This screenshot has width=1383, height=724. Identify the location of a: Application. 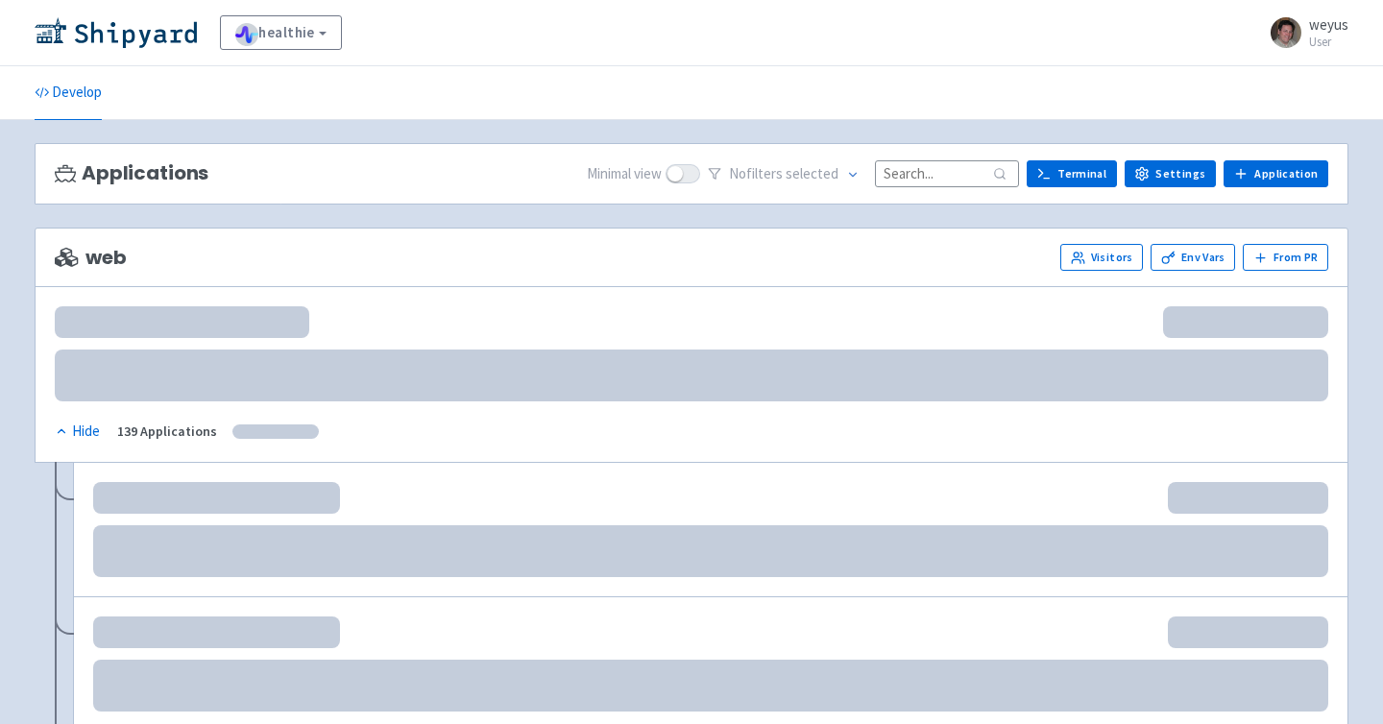
(1276, 174).